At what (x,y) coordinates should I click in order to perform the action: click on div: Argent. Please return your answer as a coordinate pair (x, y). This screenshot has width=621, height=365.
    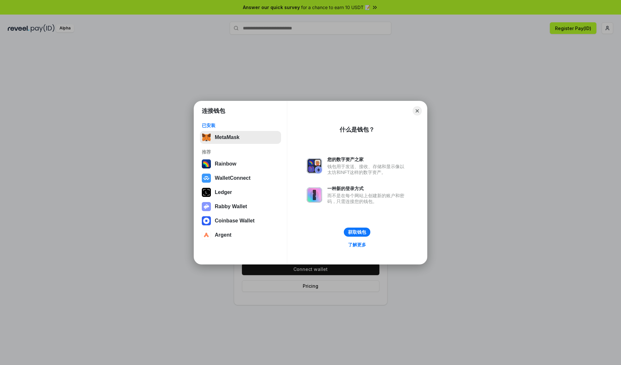
    Looking at the image, I should click on (223, 235).